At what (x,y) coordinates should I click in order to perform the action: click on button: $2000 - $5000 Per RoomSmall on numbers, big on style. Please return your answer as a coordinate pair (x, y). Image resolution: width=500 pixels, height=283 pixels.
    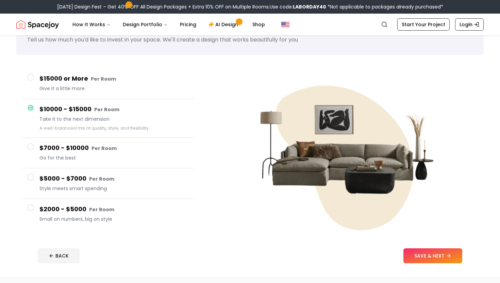
    Looking at the image, I should click on (108, 214).